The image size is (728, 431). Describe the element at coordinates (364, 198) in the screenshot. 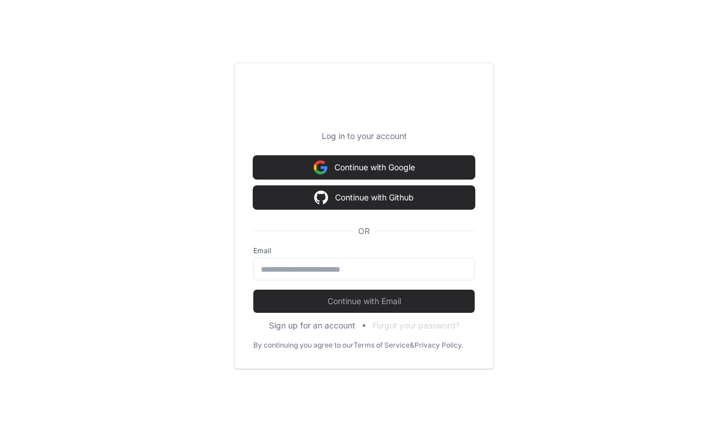

I see `button: Continue with Github` at that location.